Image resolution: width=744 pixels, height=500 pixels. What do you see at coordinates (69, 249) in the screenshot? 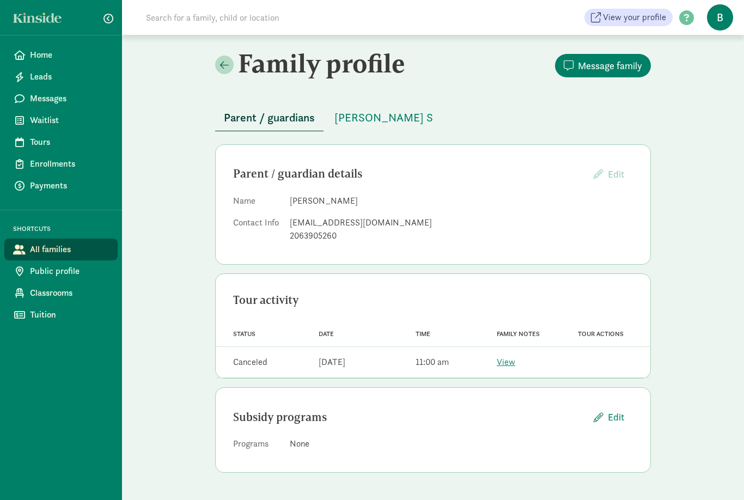
I see `span: All families` at bounding box center [69, 249].